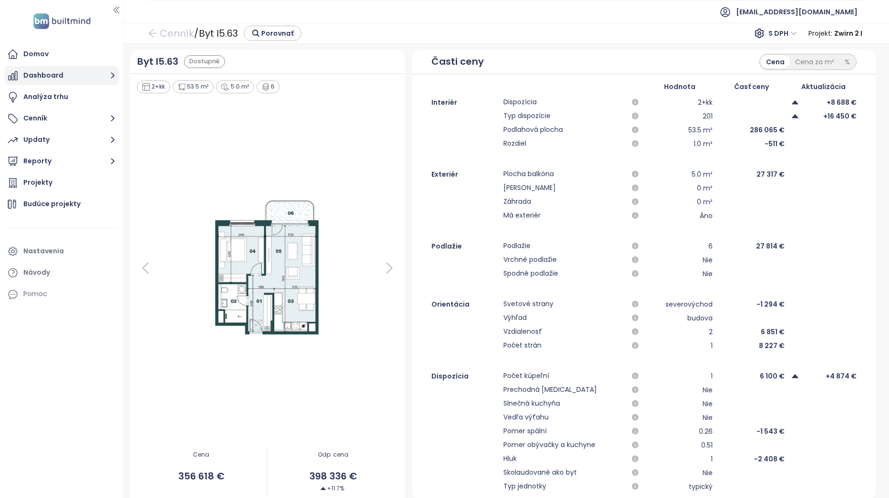 The width and height of the screenshot is (889, 498). What do you see at coordinates (464, 376) in the screenshot?
I see `div: Dispozícia` at bounding box center [464, 376].